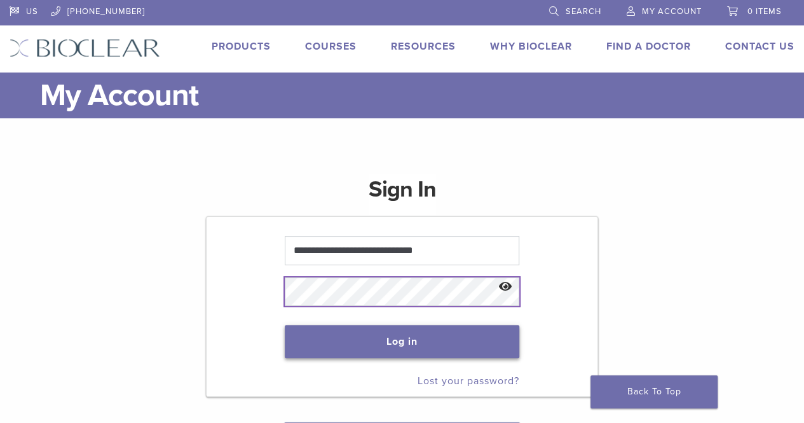 The width and height of the screenshot is (804, 423). I want to click on a: Products, so click(241, 46).